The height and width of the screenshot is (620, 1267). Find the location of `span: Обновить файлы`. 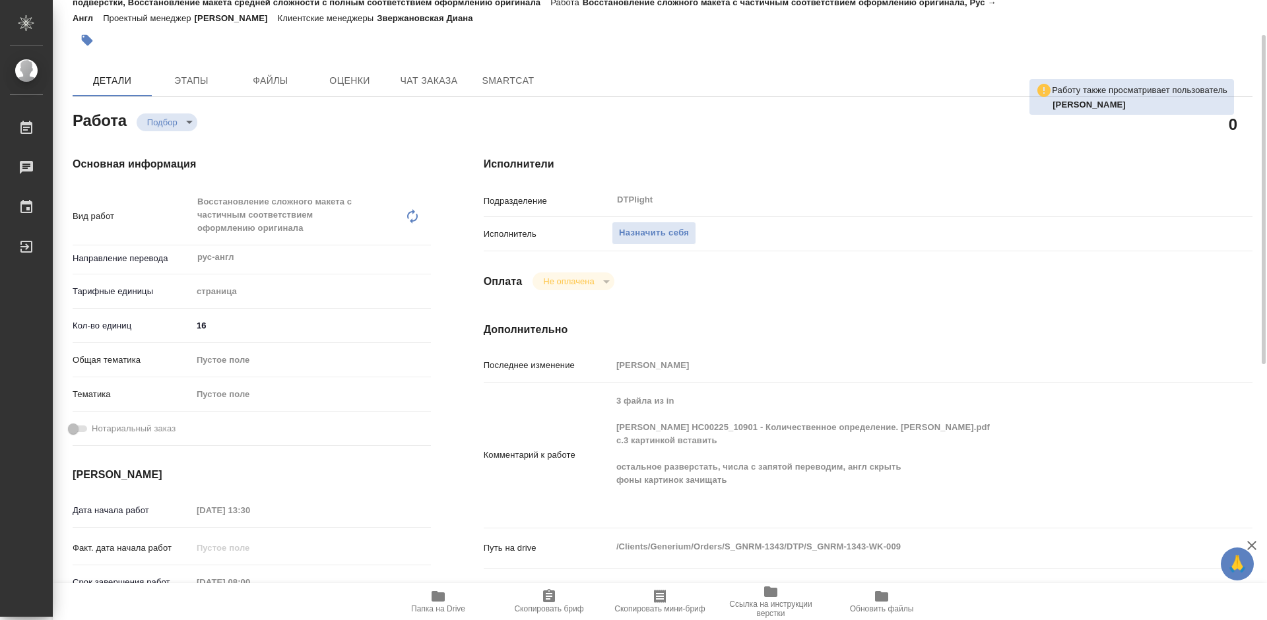

span: Обновить файлы is located at coordinates (881, 609).